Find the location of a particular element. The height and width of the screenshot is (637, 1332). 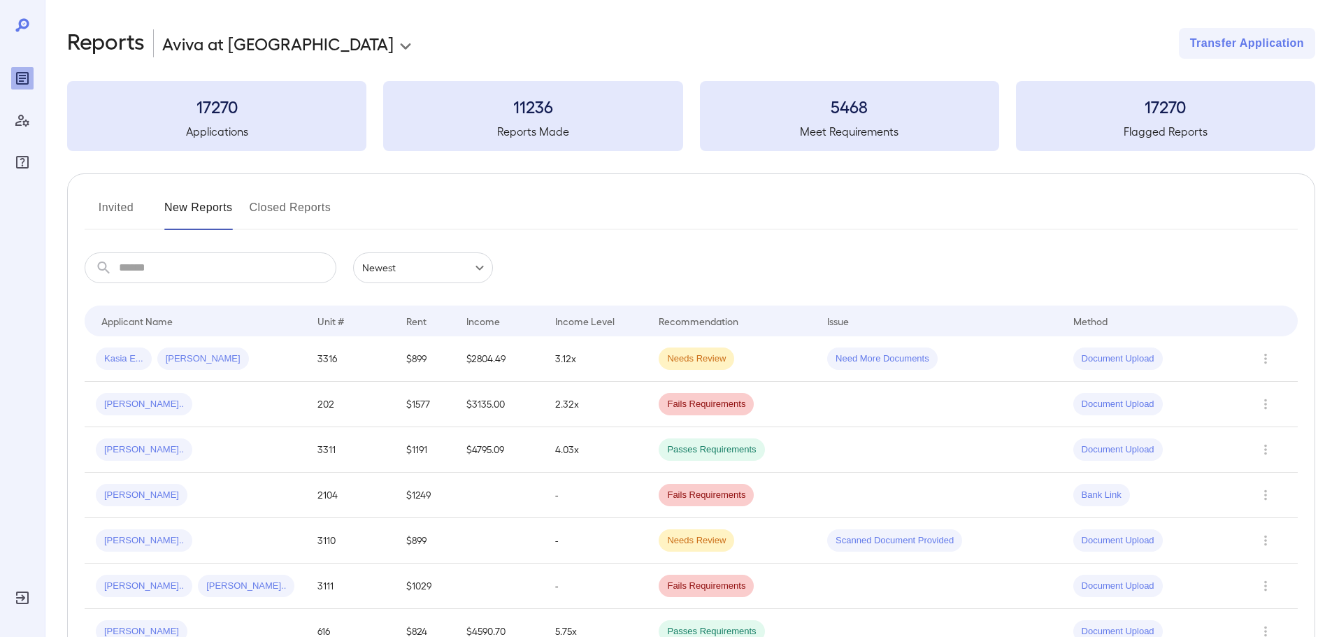

td: 3.12x is located at coordinates (596, 359).